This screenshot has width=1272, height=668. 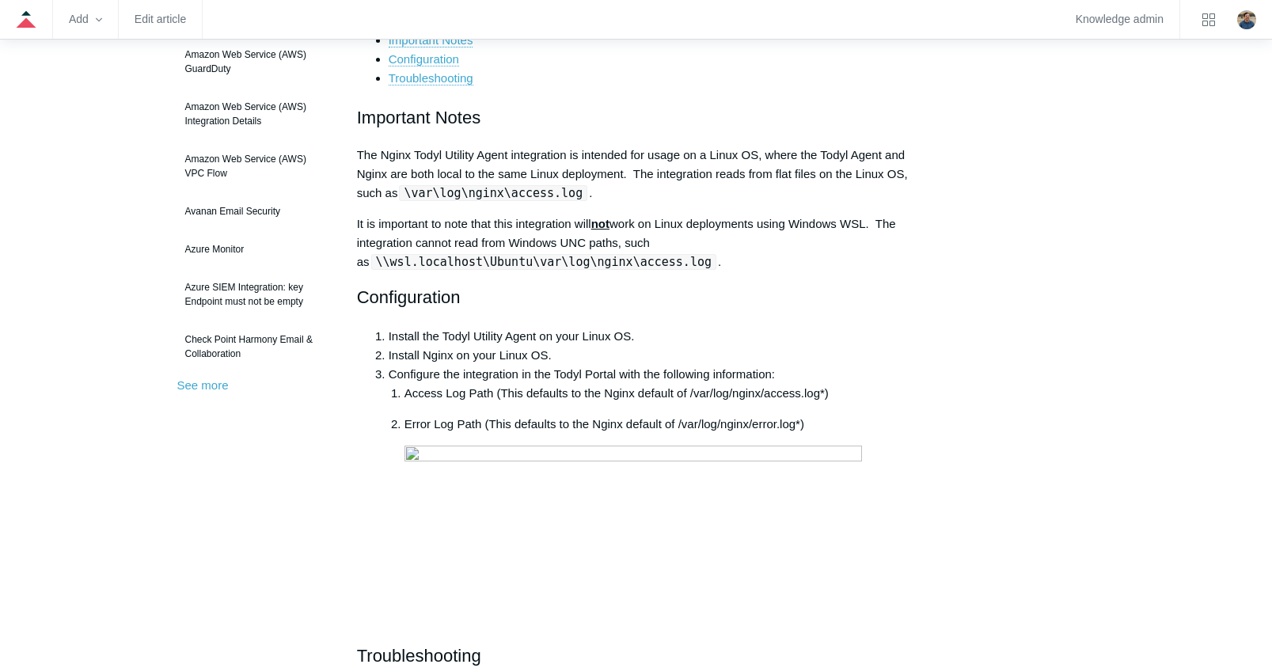 I want to click on span: not, so click(x=600, y=223).